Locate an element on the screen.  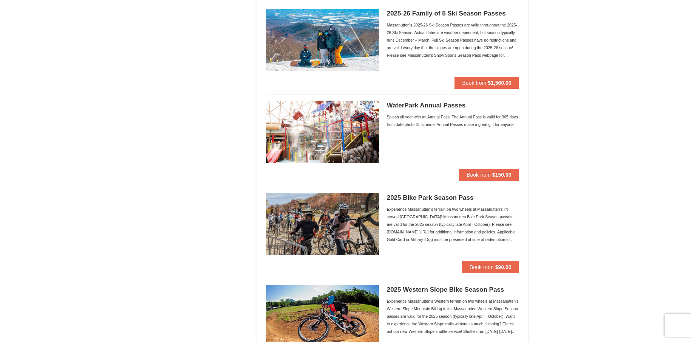
div: Massanutten's 2025-26 Ski Season Passes are valid throughout the 2025-26 Ski Season. Actual dates... is located at coordinates (453, 40).